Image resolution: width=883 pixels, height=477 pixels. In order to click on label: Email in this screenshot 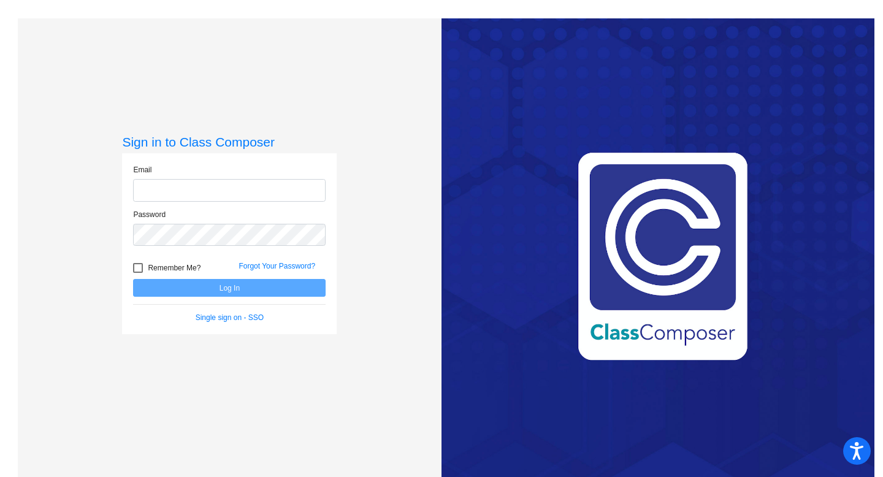, I will do `click(142, 170)`.